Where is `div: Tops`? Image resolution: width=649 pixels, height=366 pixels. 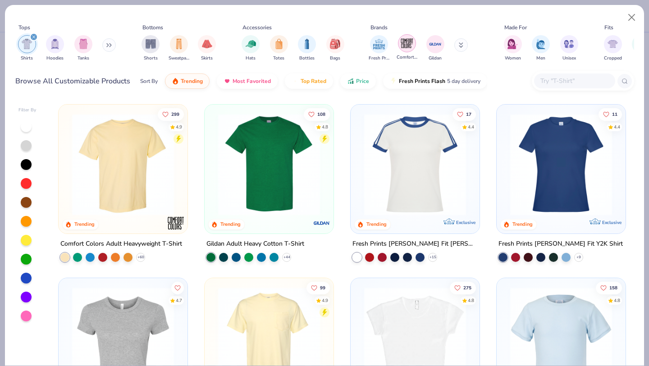
div: Tops is located at coordinates (24, 28).